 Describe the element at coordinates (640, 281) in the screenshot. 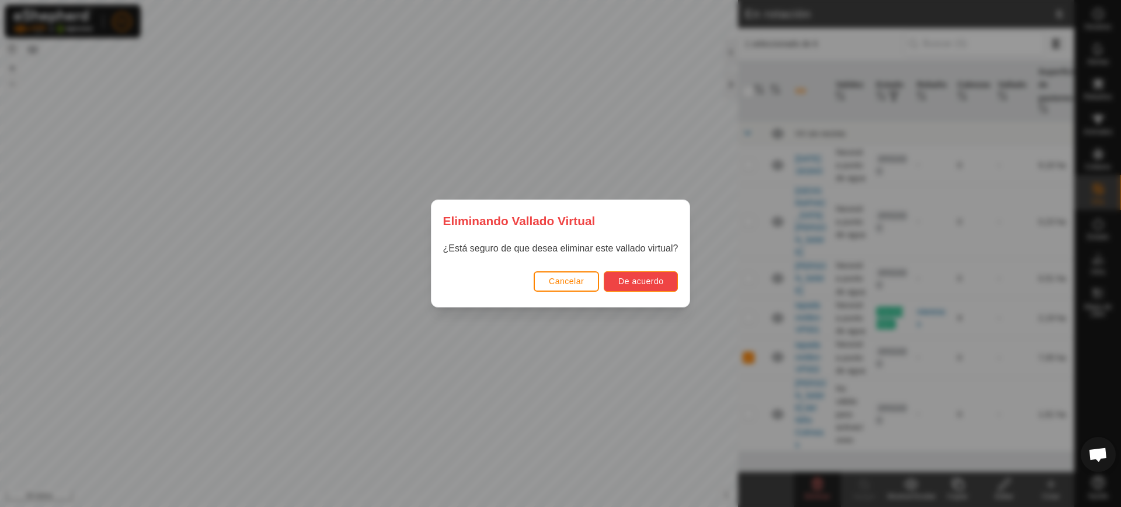

I see `font: De acuerdo` at that location.